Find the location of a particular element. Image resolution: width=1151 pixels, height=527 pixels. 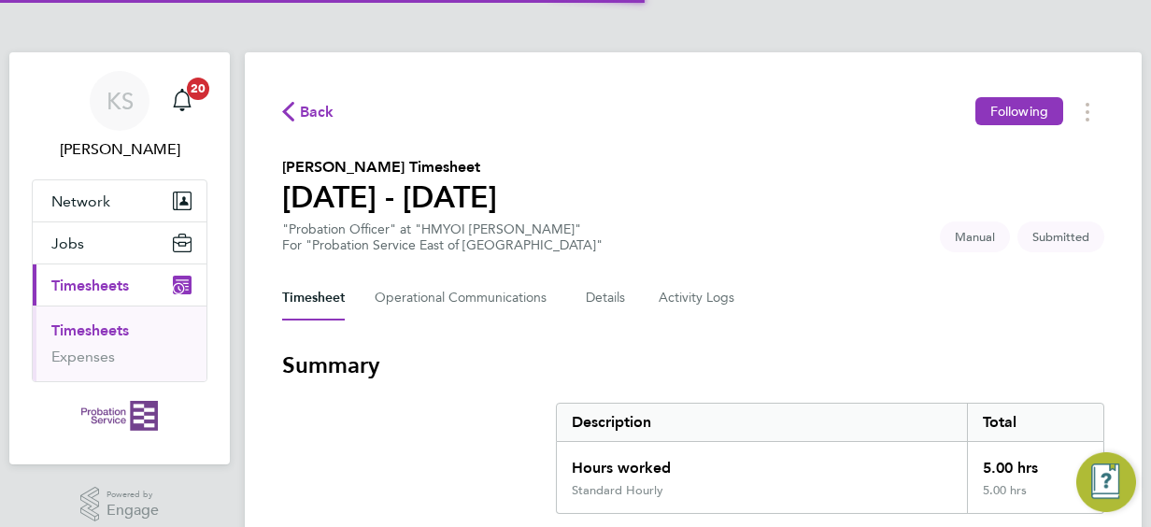

span: Back is located at coordinates (317, 112).